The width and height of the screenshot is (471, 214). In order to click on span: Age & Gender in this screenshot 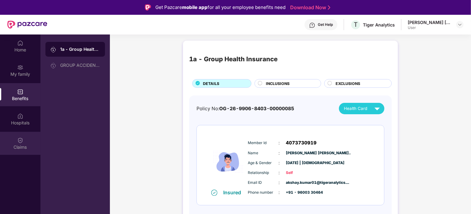, I will do `click(264, 163)`.